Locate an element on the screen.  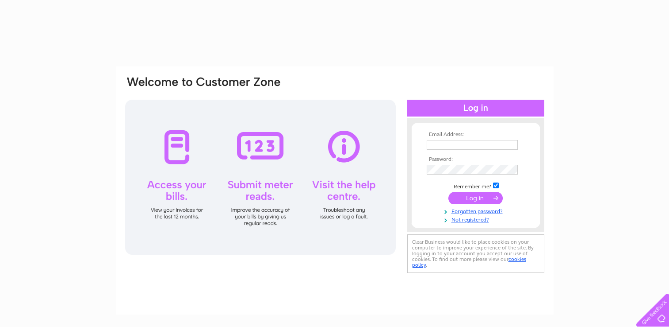
th: Password: is located at coordinates (476, 159).